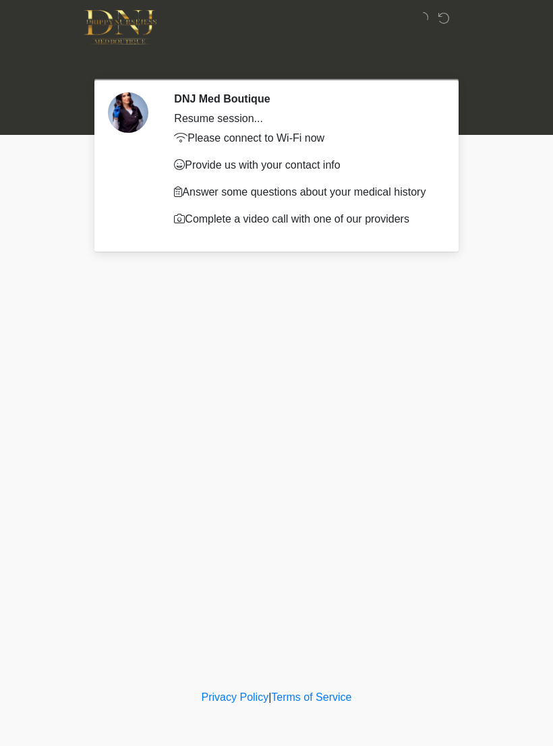 The height and width of the screenshot is (746, 553). What do you see at coordinates (304, 98) in the screenshot?
I see `h2: DNJ Med Boutique` at bounding box center [304, 98].